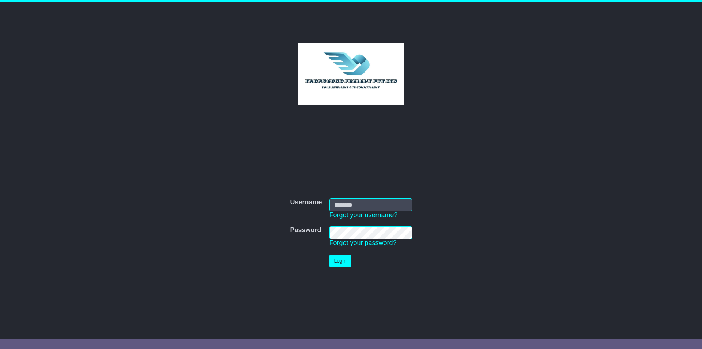 Image resolution: width=702 pixels, height=349 pixels. I want to click on label: Username, so click(306, 202).